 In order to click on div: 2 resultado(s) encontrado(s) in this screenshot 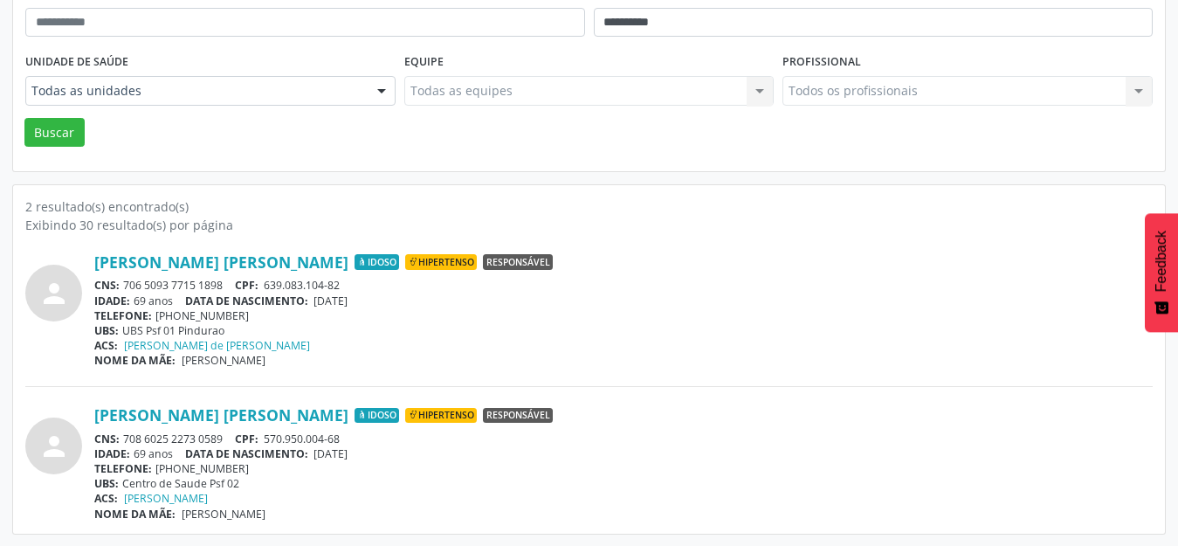, I will do `click(589, 206)`.